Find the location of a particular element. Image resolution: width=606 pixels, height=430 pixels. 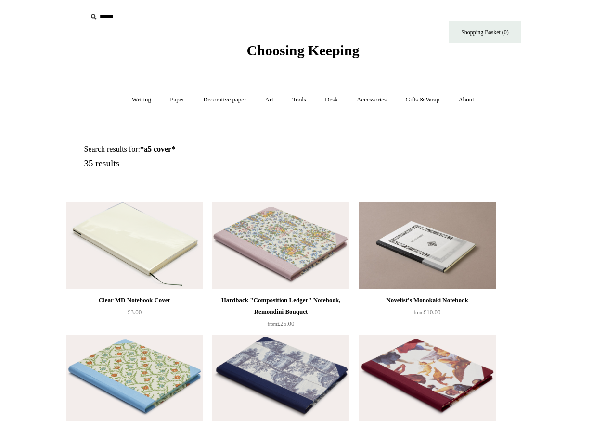

img: Hardback "Composition Ledger" Notebook, Renaissance Angels is located at coordinates (427, 378).